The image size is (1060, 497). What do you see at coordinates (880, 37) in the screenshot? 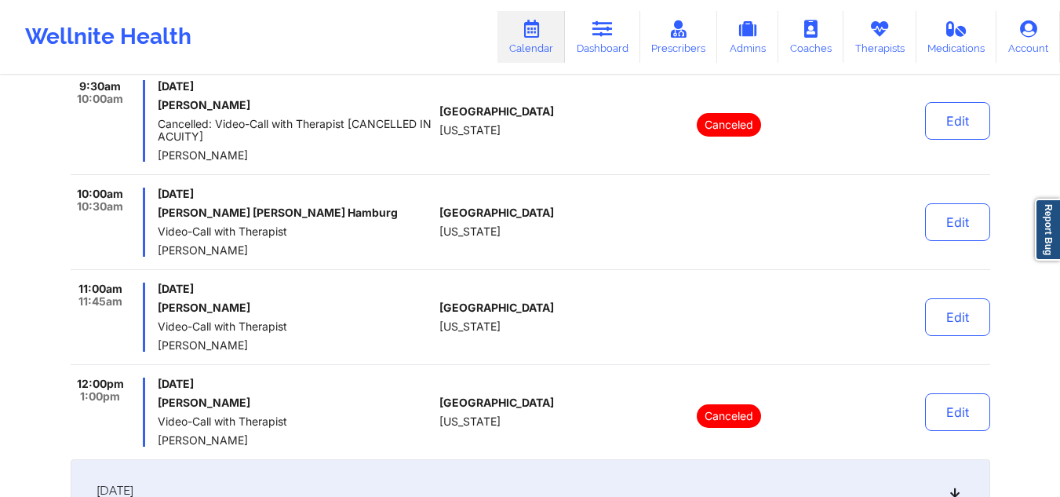
I see `a: Therapists` at bounding box center [880, 37].